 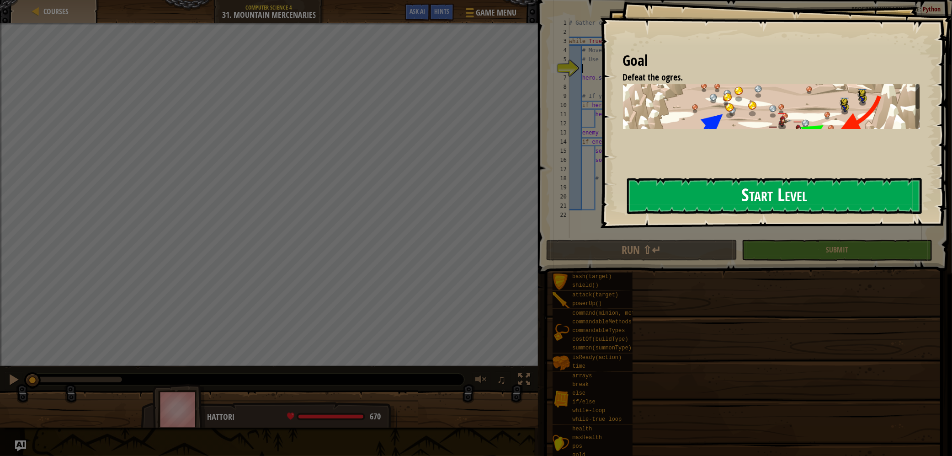 I want to click on li: Defeat the ogres., so click(x=764, y=77).